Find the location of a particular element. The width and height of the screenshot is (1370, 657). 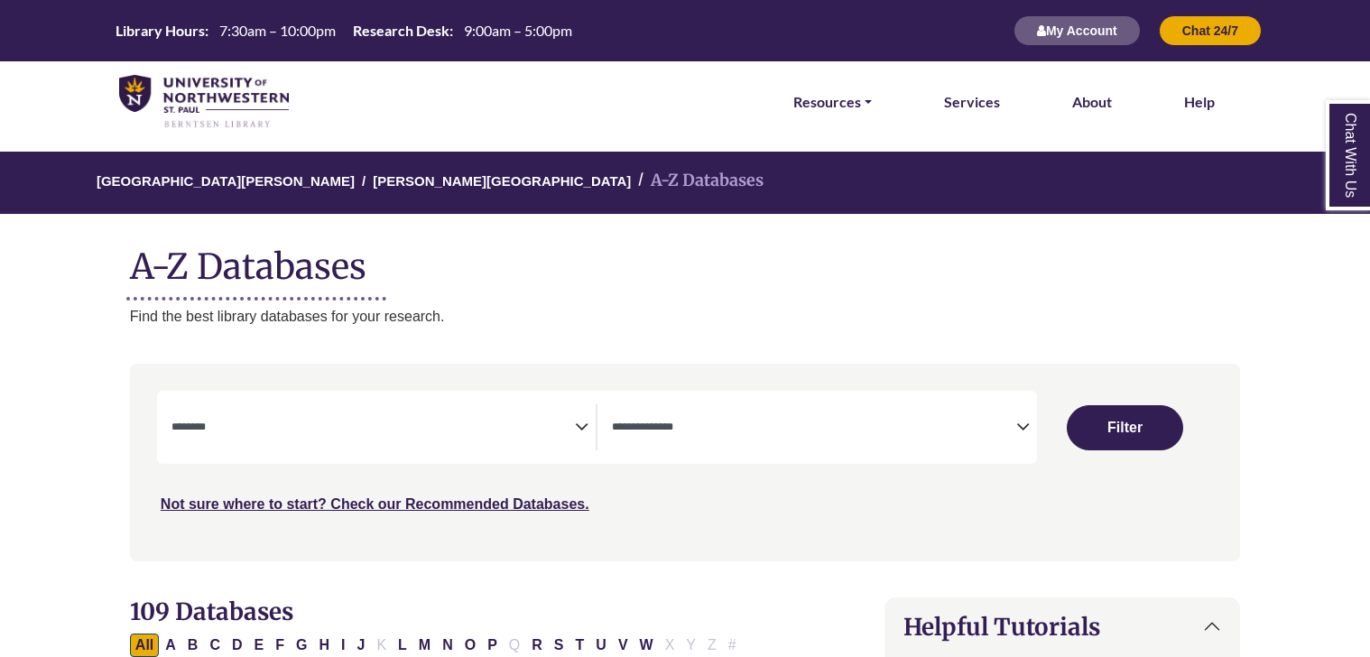

button: Chat 24/7 is located at coordinates (1210, 31).